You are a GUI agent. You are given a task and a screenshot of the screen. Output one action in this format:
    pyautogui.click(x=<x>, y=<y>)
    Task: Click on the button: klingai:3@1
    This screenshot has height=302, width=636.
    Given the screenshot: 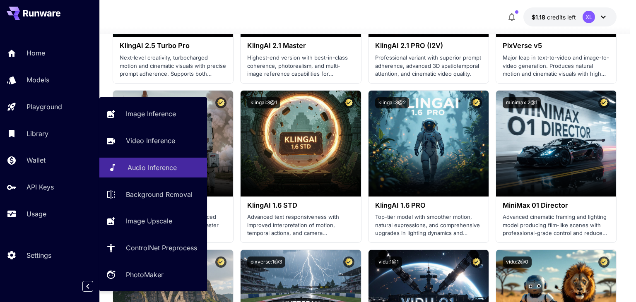 What is the action you would take?
    pyautogui.click(x=264, y=103)
    